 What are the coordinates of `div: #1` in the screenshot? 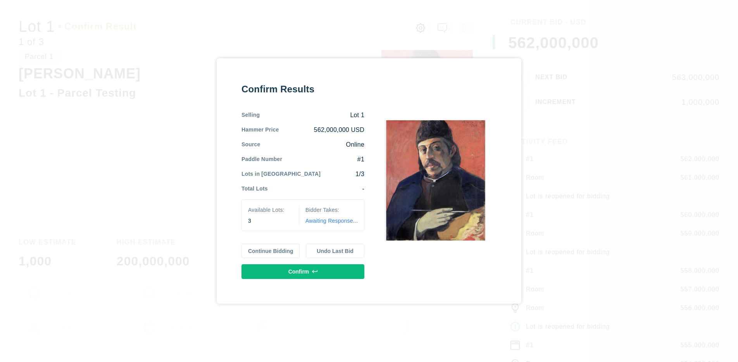 It's located at (323, 159).